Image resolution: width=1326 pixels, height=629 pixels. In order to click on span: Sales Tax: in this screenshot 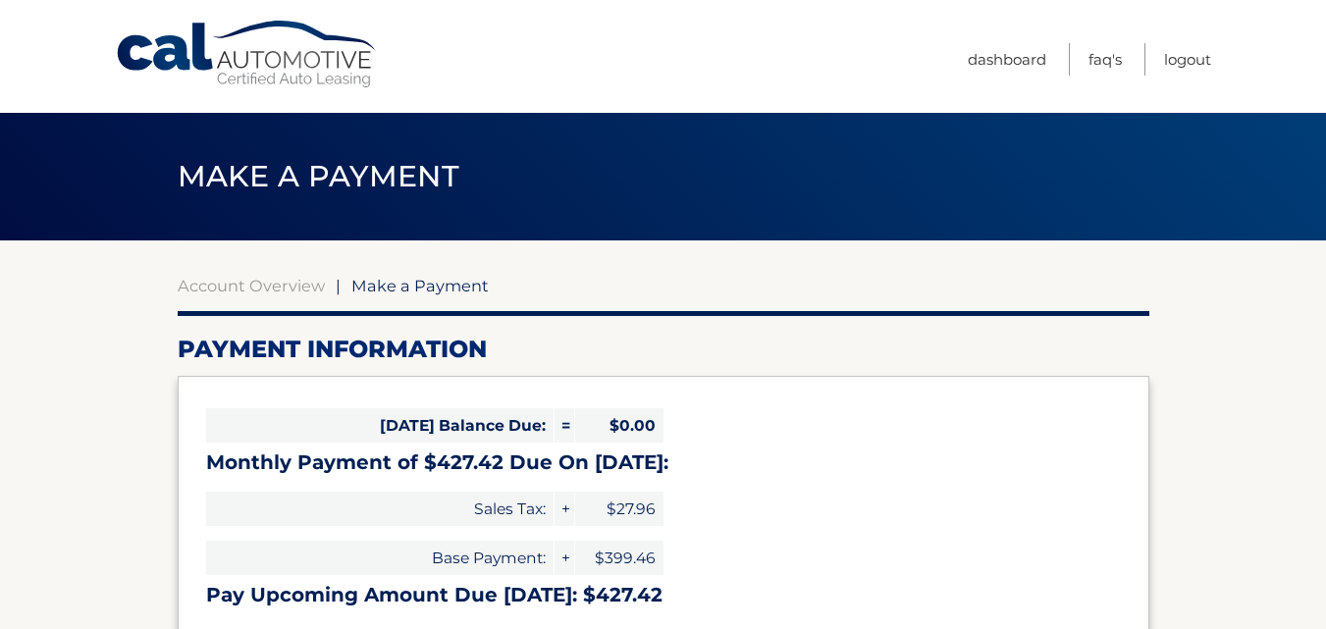, I will do `click(380, 508)`.